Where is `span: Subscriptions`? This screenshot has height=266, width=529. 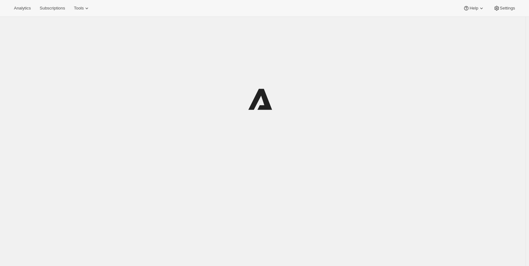
span: Subscriptions is located at coordinates (52, 8).